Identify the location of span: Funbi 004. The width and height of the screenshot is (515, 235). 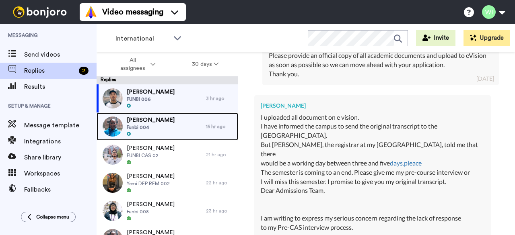
(150, 128).